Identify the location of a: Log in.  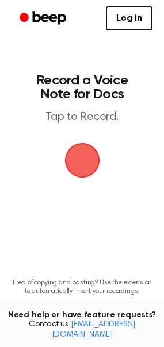
(129, 18).